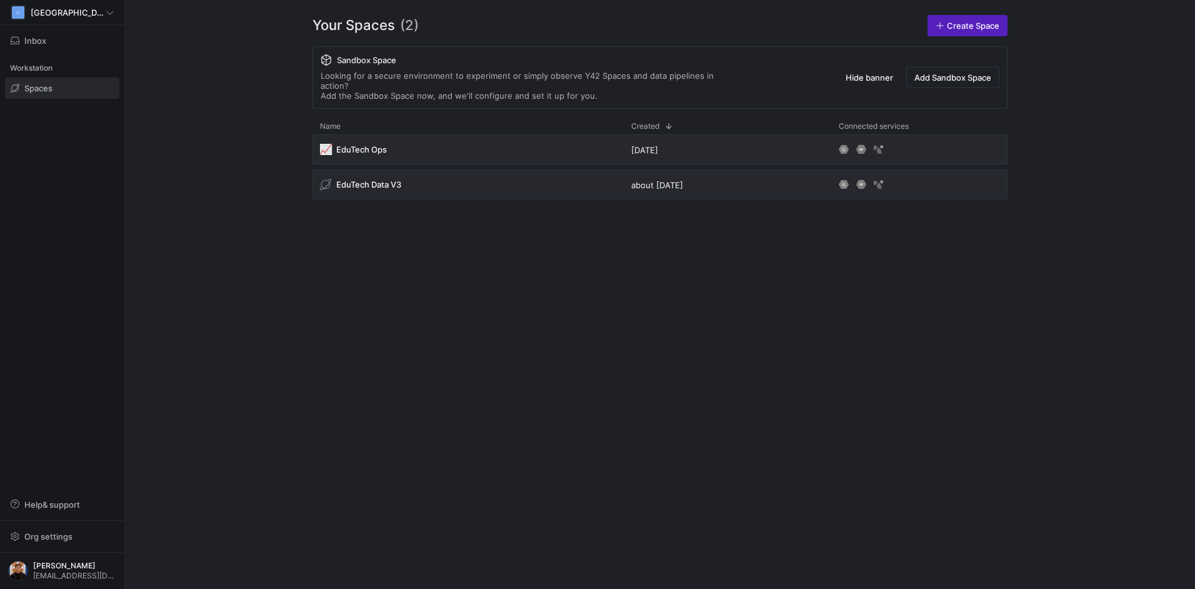  I want to click on span: Created, so click(645, 126).